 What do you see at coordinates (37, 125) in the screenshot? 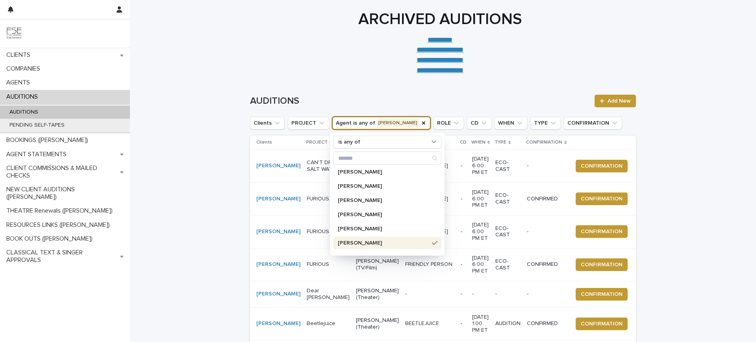
I see `p: PENDING SELF-TAPES` at bounding box center [37, 125].